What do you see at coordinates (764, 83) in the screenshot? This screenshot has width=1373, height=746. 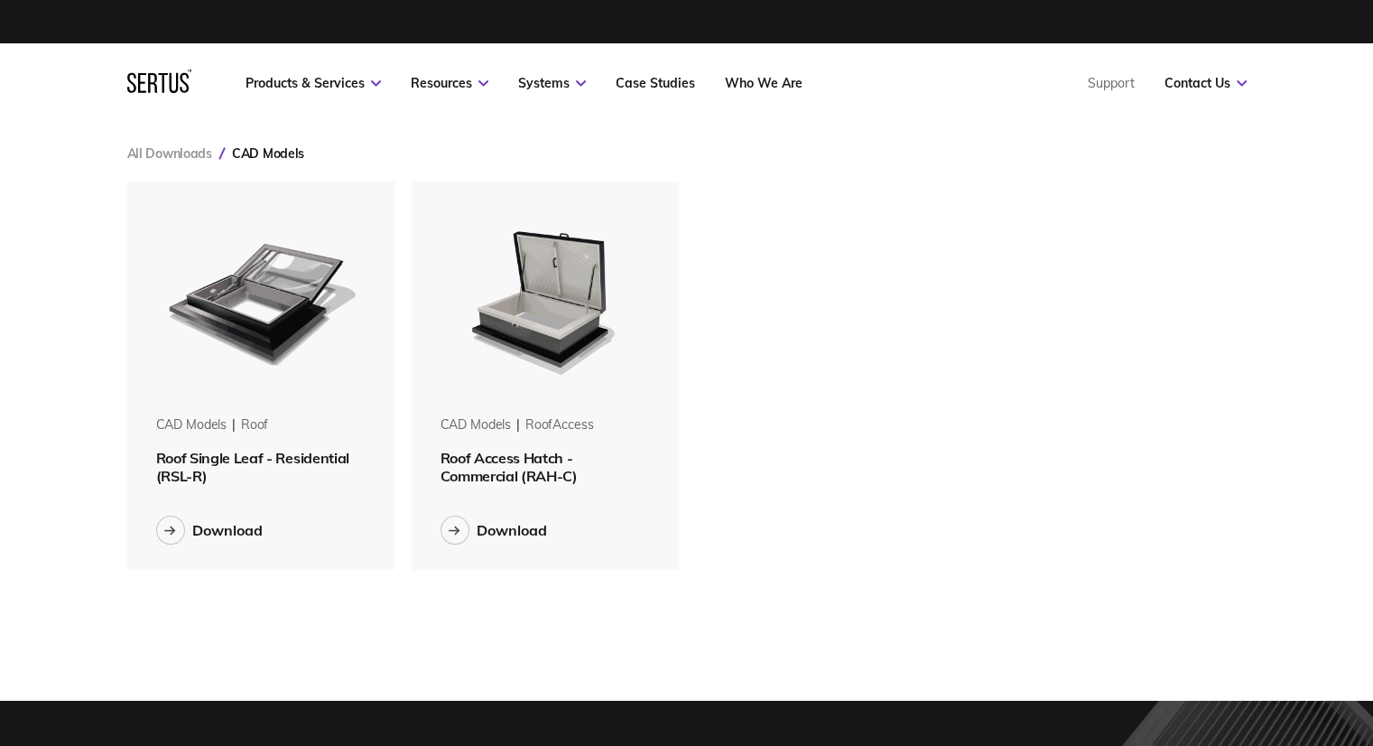 I see `a: Who We Are` at bounding box center [764, 83].